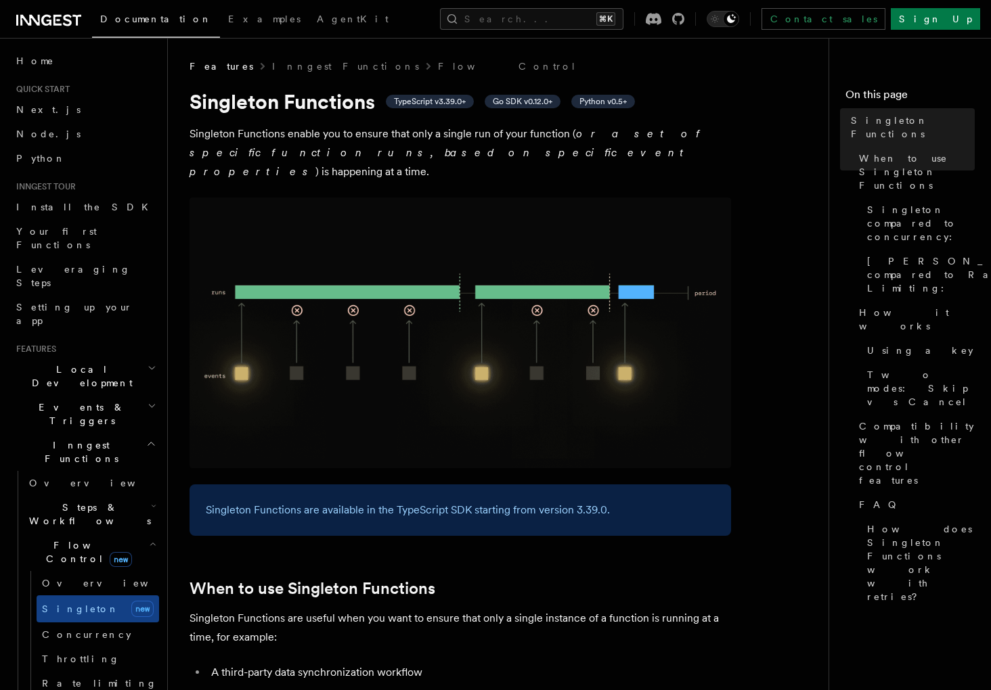 The height and width of the screenshot is (690, 991). Describe the element at coordinates (880, 505) in the screenshot. I see `span: FAQ` at that location.